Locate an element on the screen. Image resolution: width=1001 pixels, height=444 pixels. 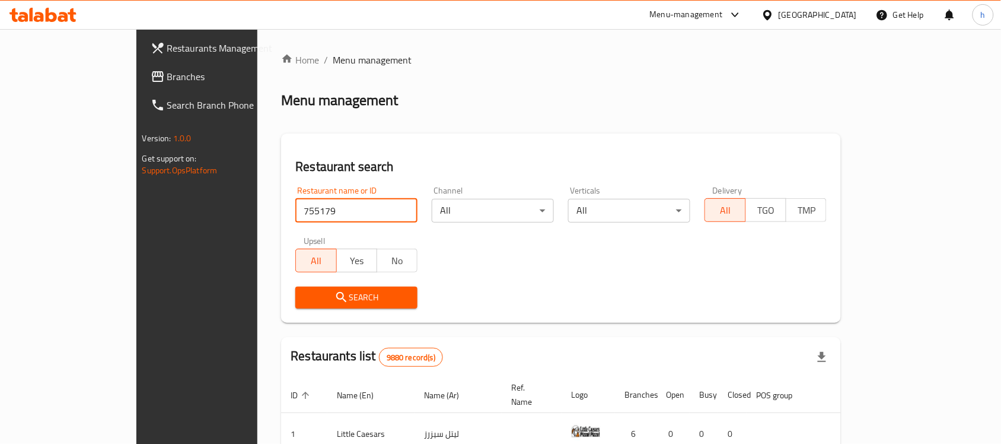
span: Ref. Name is located at coordinates (529, 394).